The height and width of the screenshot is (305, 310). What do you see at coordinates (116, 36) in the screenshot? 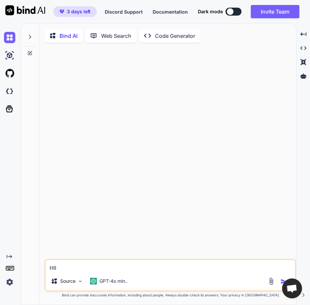
I see `p: Web Search` at bounding box center [116, 36].